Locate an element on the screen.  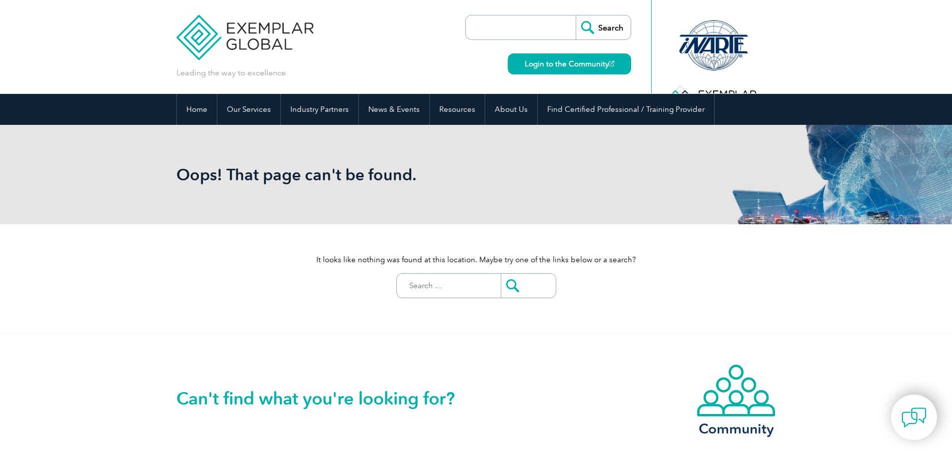
a: News & Events is located at coordinates (394, 109).